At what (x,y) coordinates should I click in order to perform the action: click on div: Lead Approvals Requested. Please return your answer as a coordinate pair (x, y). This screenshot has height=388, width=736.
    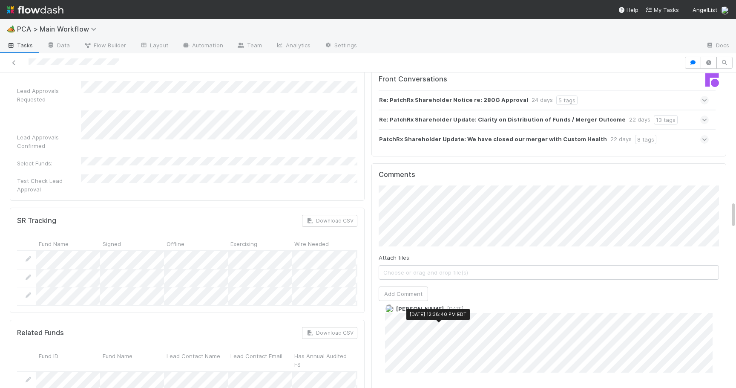
    Looking at the image, I should click on (49, 95).